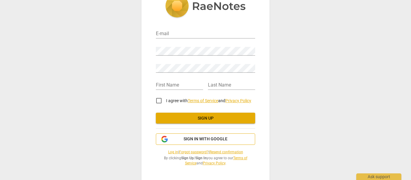 The height and width of the screenshot is (180, 411). Describe the element at coordinates (173, 152) in the screenshot. I see `a: Log in` at that location.